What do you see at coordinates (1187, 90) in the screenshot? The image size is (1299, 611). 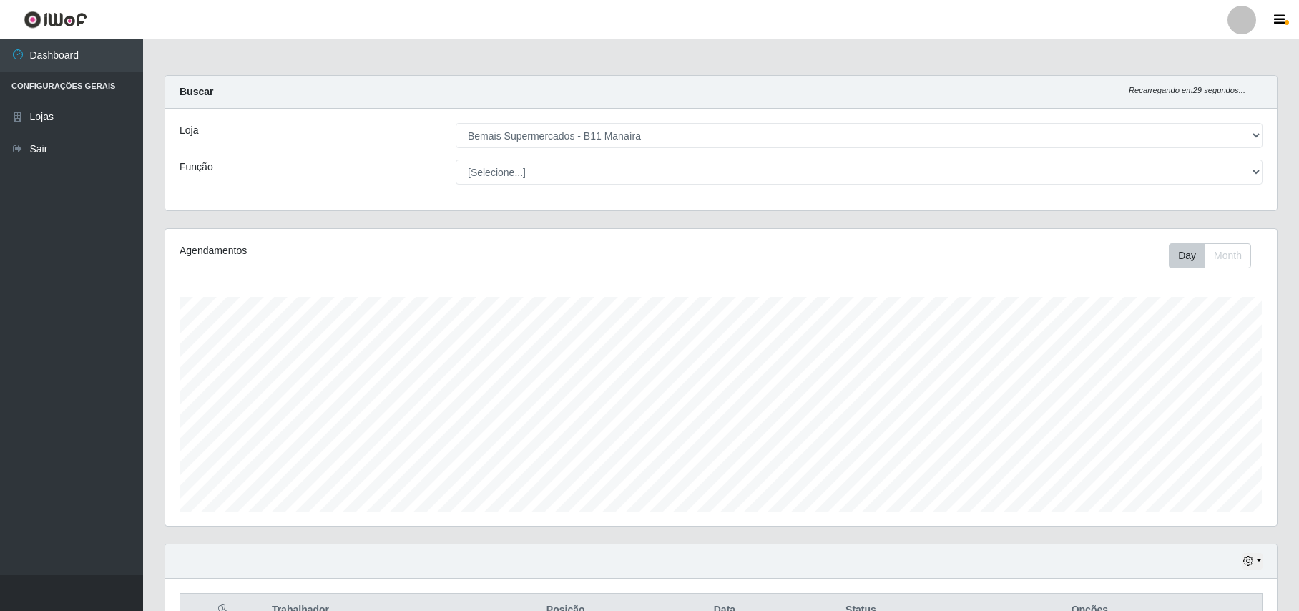 I see `i: Recarregando em 29 segundos...` at bounding box center [1187, 90].